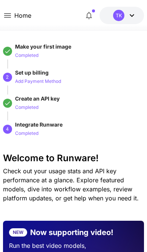 This screenshot has width=147, height=252. Describe the element at coordinates (39, 124) in the screenshot. I see `span: Integrate Runware` at that location.